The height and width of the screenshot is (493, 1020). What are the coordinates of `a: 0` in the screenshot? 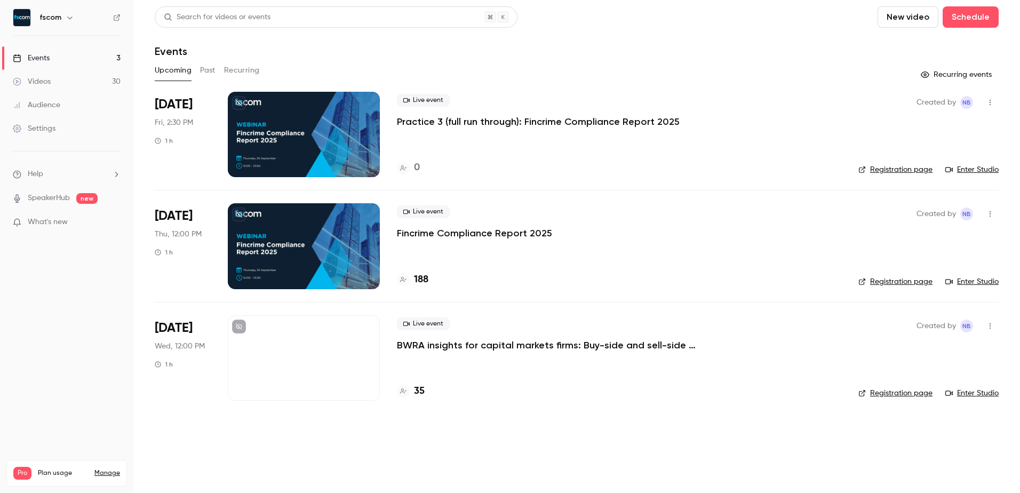 It's located at (408, 168).